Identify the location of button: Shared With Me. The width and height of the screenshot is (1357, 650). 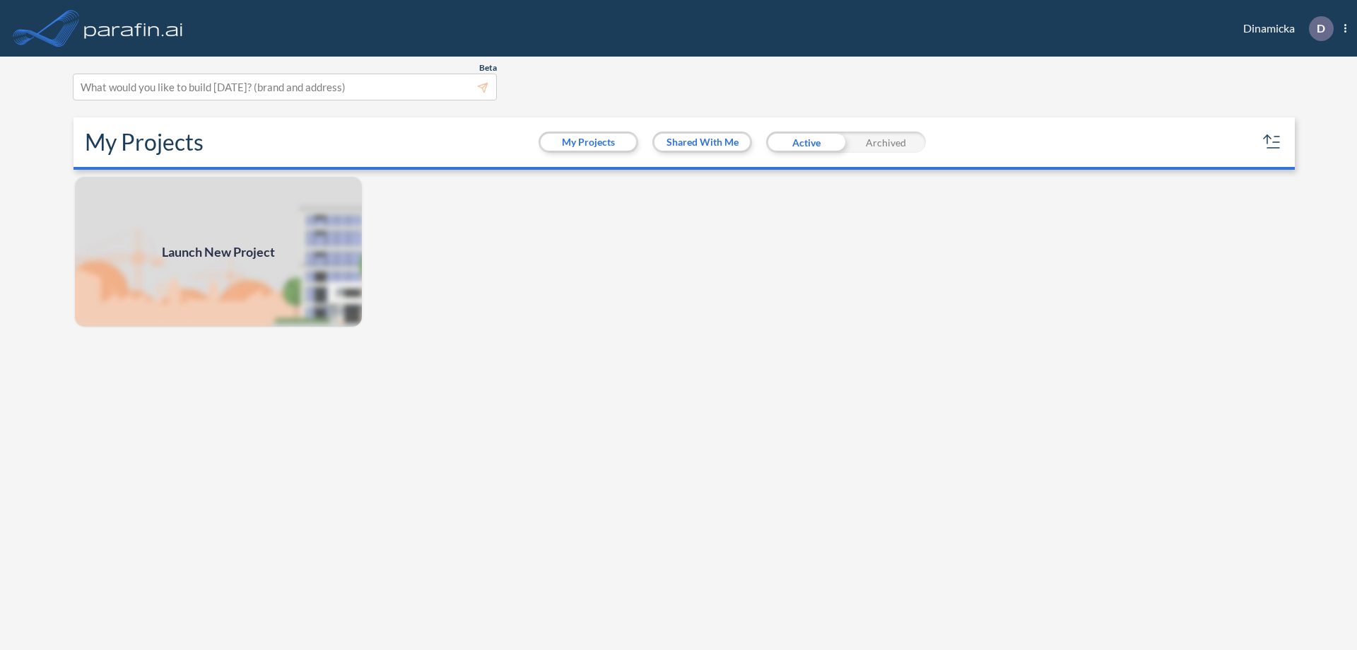
(702, 142).